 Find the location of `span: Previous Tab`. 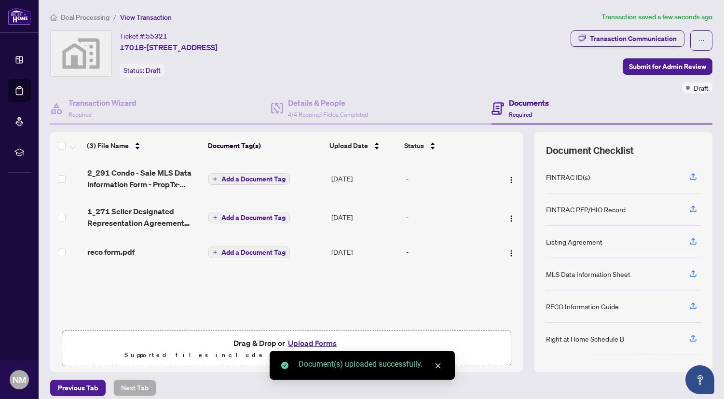

span: Previous Tab is located at coordinates (78, 388).